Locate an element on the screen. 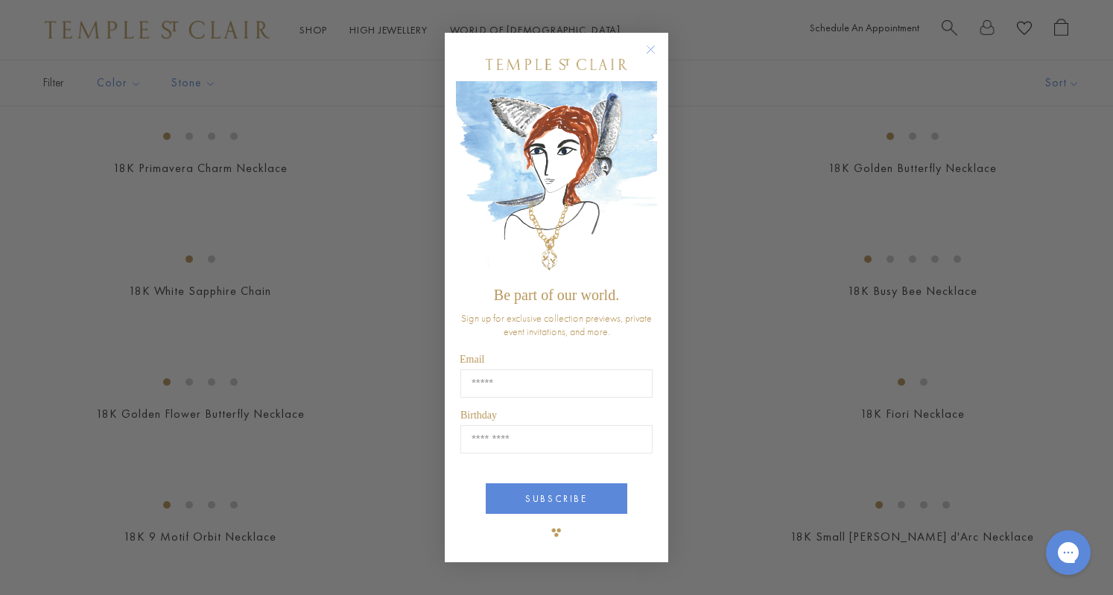 The width and height of the screenshot is (1113, 595). img: Temple St. Clair is located at coordinates (556, 64).